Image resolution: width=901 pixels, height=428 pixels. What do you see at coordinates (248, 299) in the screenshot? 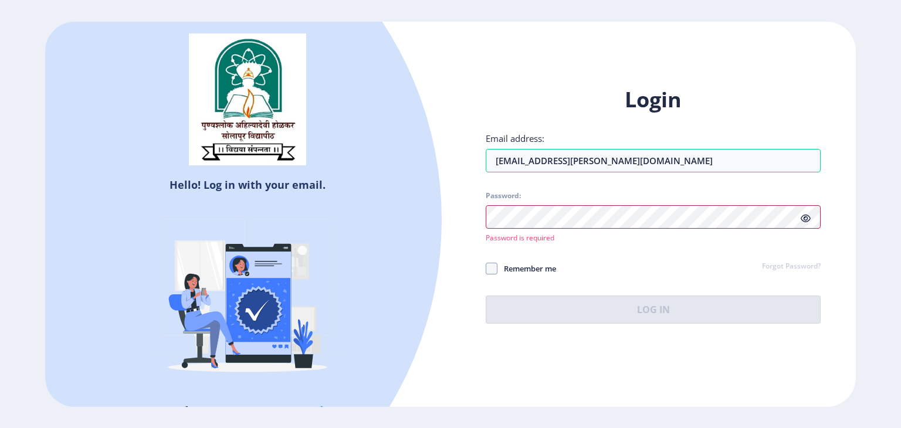
I see `img: Verified-rafiki.svg` at bounding box center [248, 299].